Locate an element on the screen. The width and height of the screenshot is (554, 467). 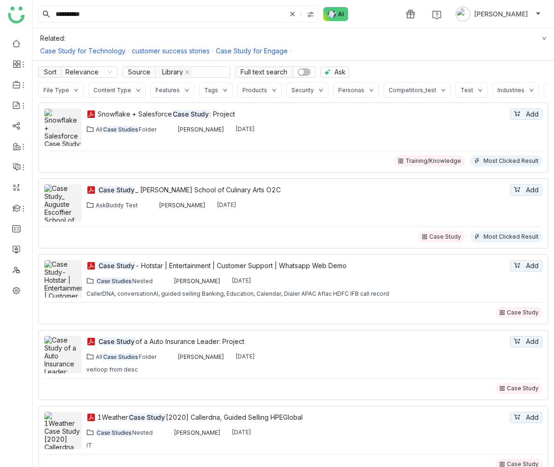
img: Snowflake + Salesforce Case Study: Project is located at coordinates (63, 132).